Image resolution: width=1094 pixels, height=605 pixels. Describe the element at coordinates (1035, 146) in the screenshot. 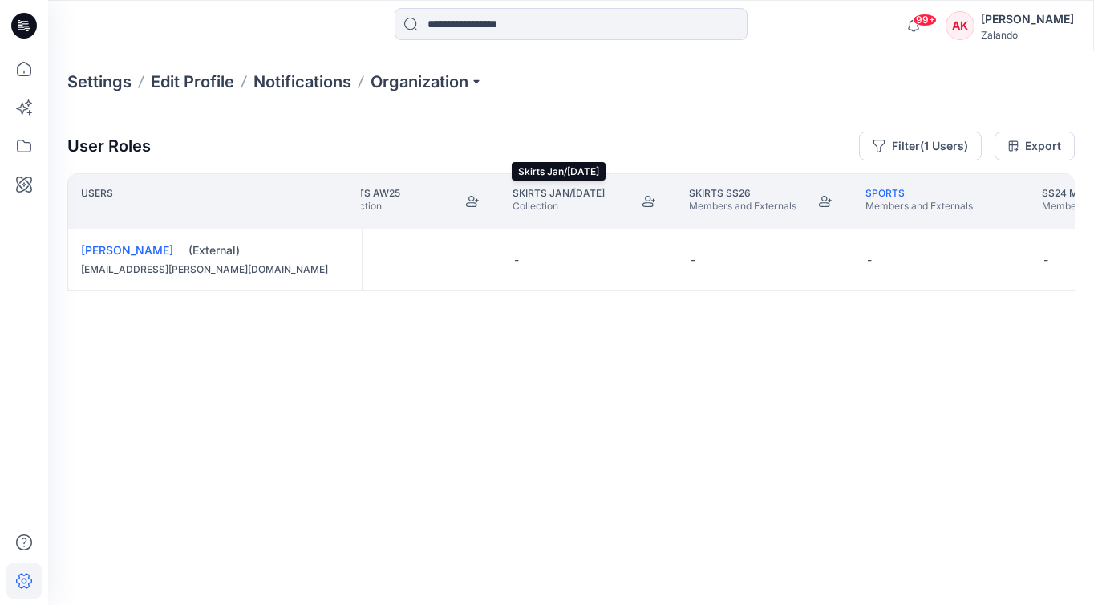

I see `a: Export` at that location.